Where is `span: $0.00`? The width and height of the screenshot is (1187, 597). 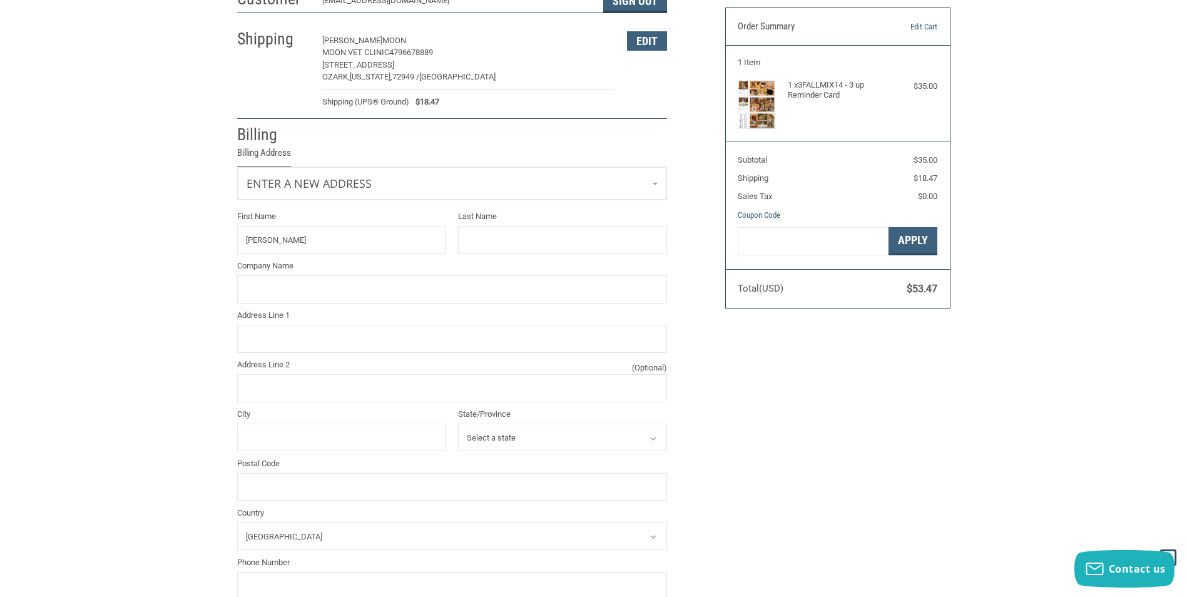 span: $0.00 is located at coordinates (927, 196).